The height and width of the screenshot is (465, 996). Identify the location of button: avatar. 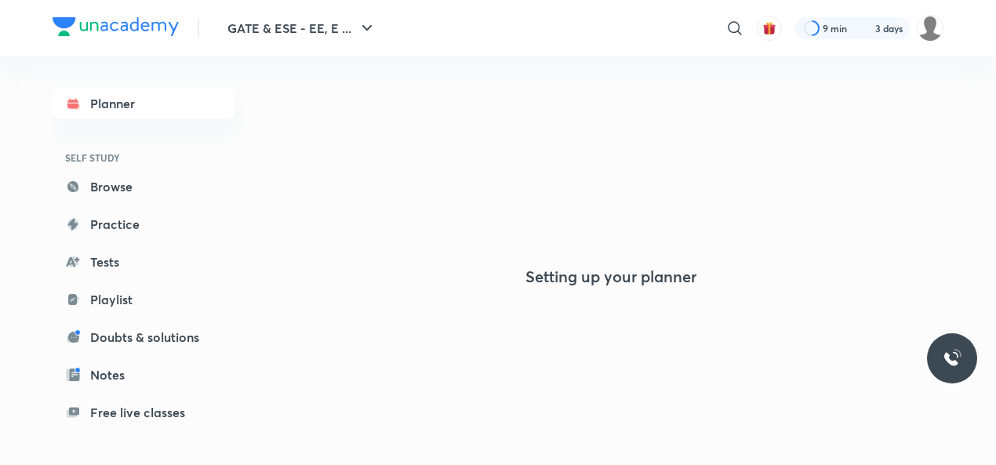
(770, 28).